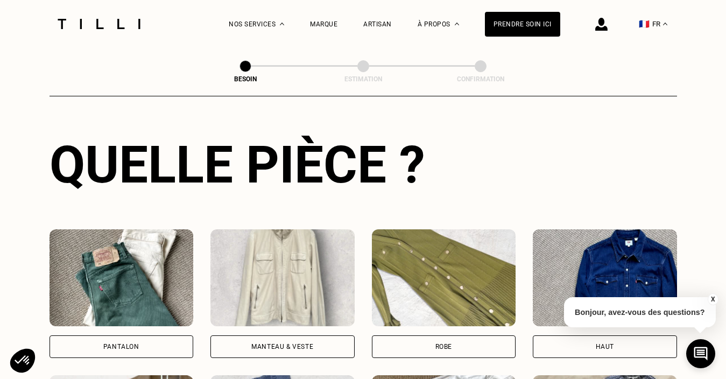 This screenshot has height=379, width=726. I want to click on p: Bonjour, avez-vous des questions?, so click(640, 312).